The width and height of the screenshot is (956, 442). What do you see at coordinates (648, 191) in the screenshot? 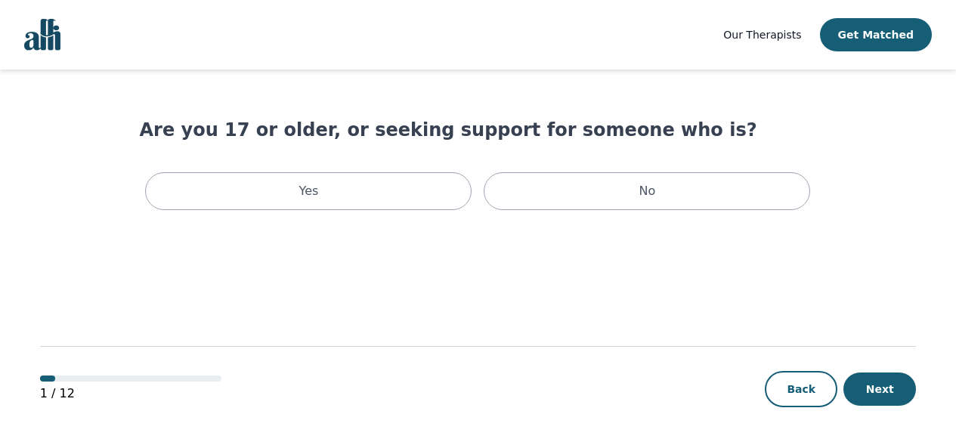
I see `p: No` at bounding box center [648, 191].